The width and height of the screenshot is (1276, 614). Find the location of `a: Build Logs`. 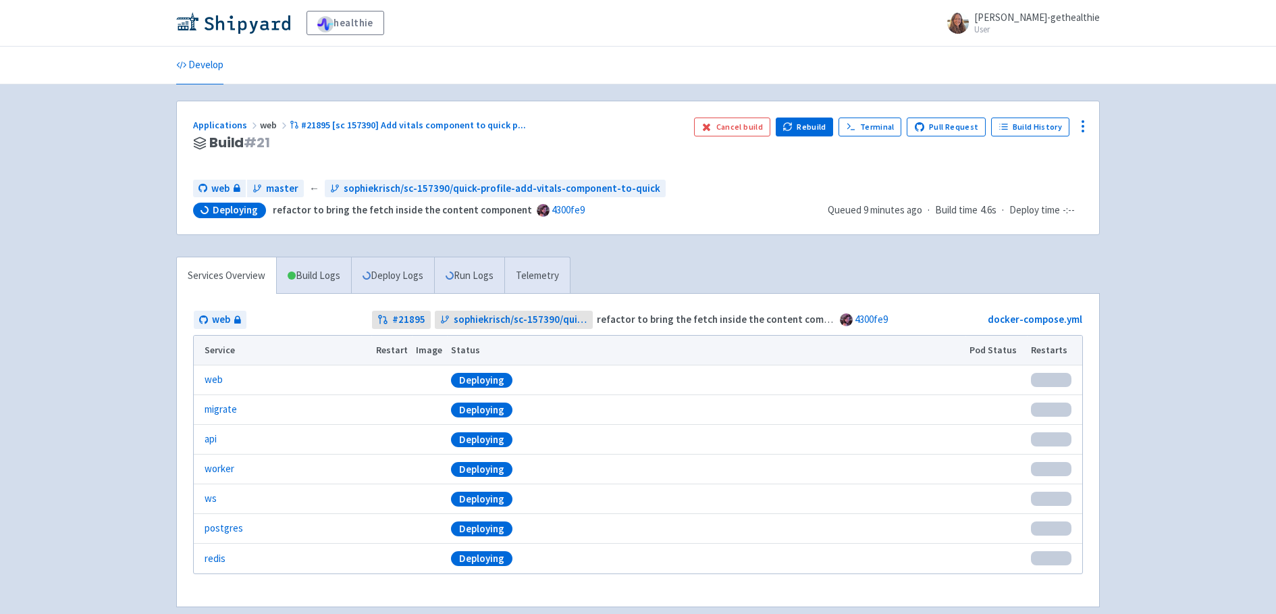

a: Build Logs is located at coordinates (314, 275).